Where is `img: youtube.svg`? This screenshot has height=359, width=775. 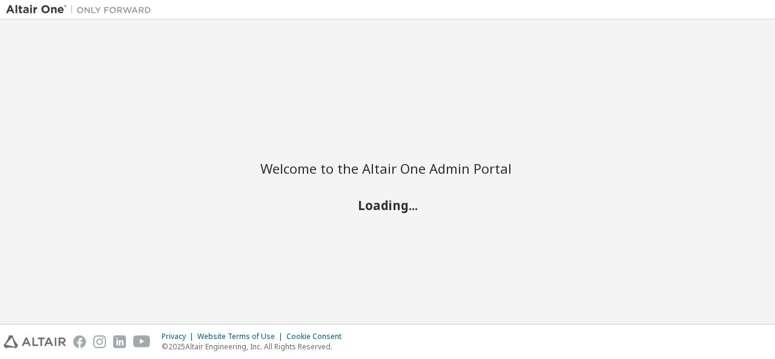
img: youtube.svg is located at coordinates (142, 342).